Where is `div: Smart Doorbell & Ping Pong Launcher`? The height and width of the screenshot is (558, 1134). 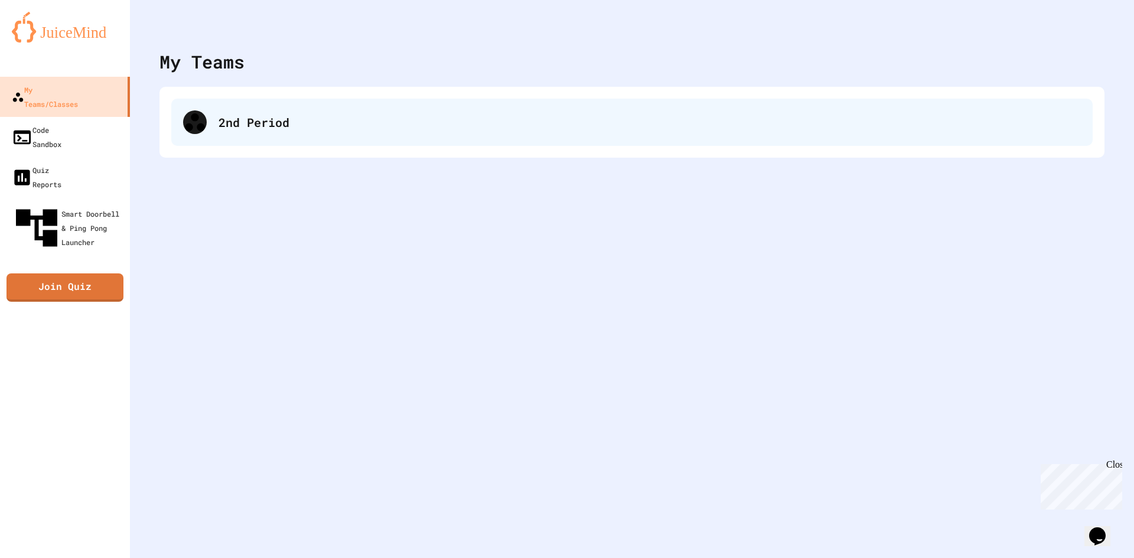 div: Smart Doorbell & Ping Pong Launcher is located at coordinates (68, 228).